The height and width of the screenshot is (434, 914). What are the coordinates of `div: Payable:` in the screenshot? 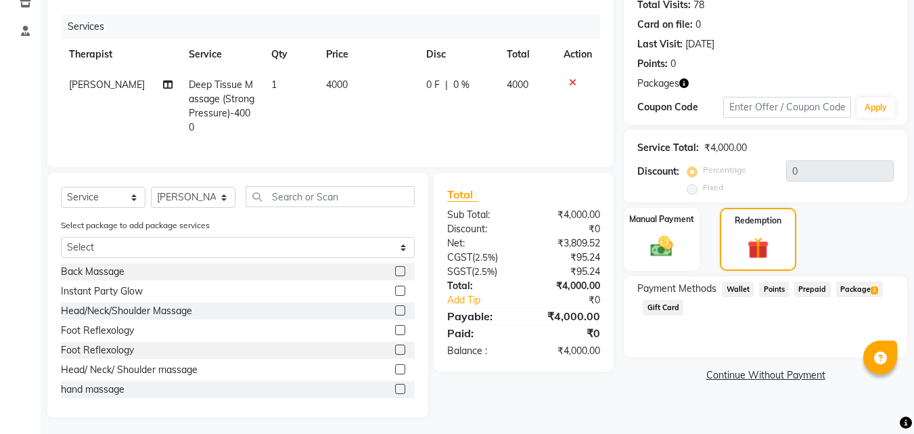 It's located at (481, 316).